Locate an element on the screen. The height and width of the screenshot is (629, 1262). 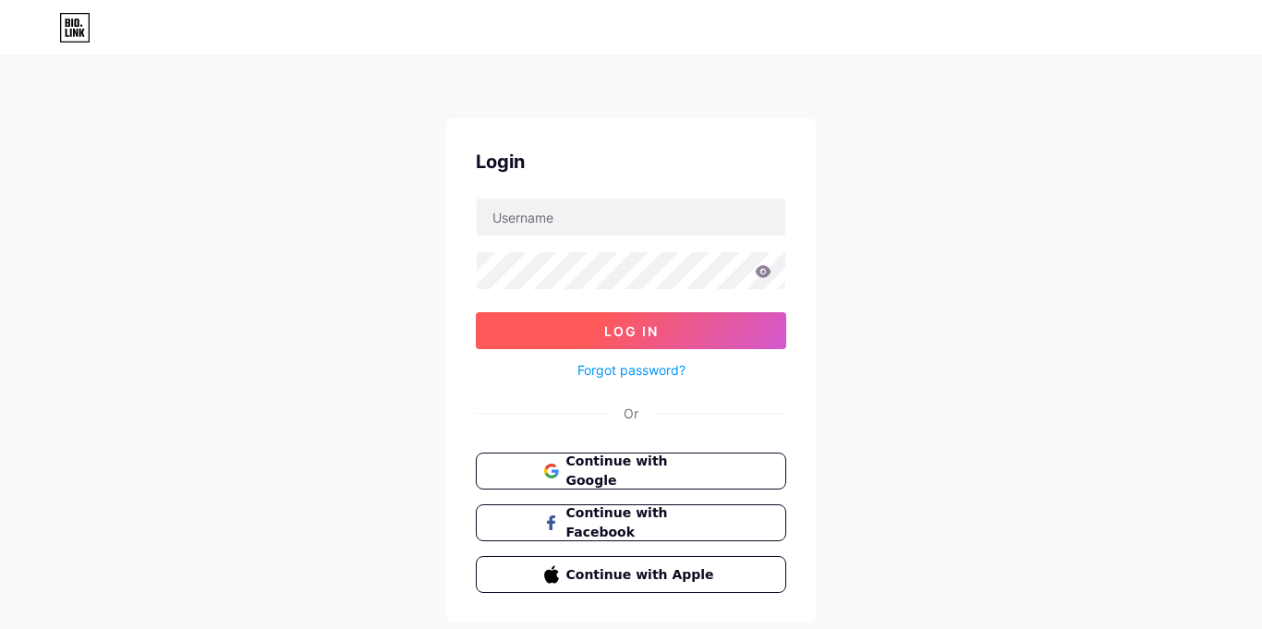
button: Continue with Google is located at coordinates (631, 471).